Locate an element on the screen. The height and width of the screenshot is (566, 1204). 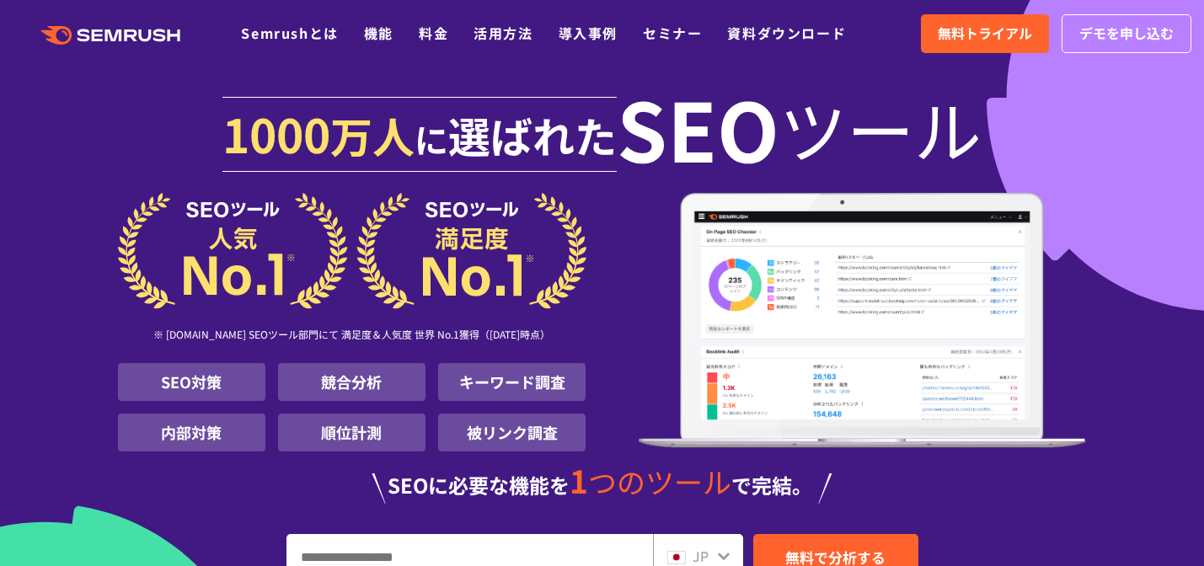
li: SEO対策 is located at coordinates (191, 382).